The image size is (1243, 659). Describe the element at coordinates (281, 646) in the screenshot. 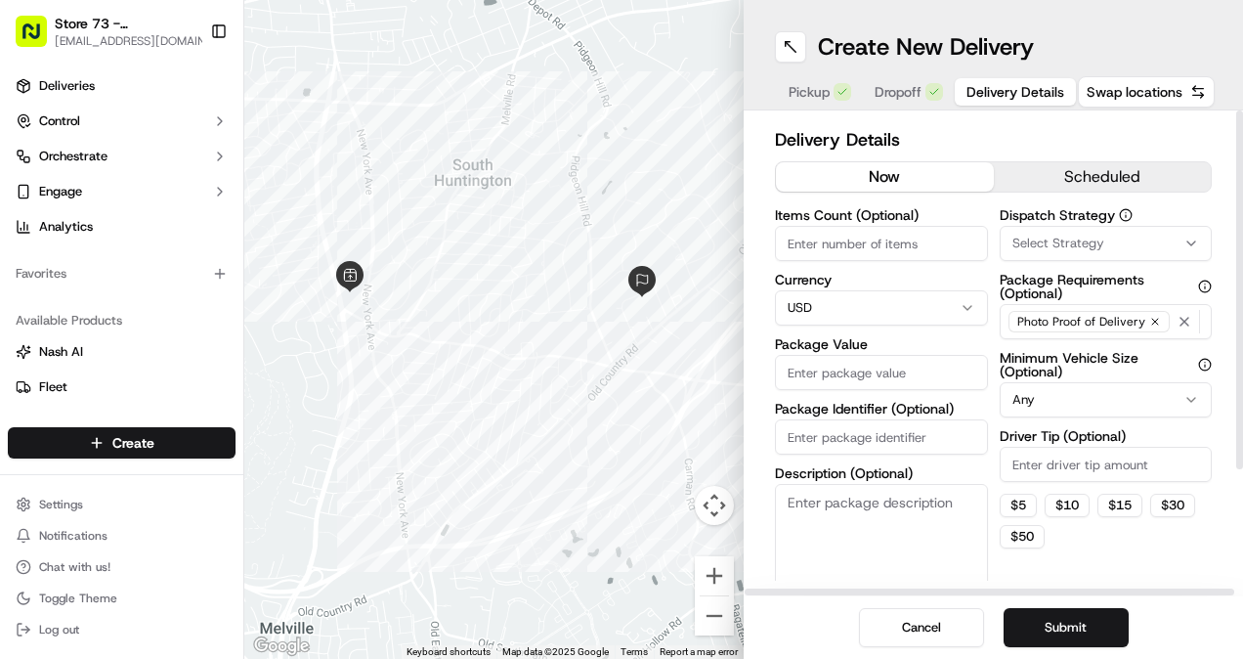

I see `a: Open this area in Google Maps (opens a new window)` at that location.